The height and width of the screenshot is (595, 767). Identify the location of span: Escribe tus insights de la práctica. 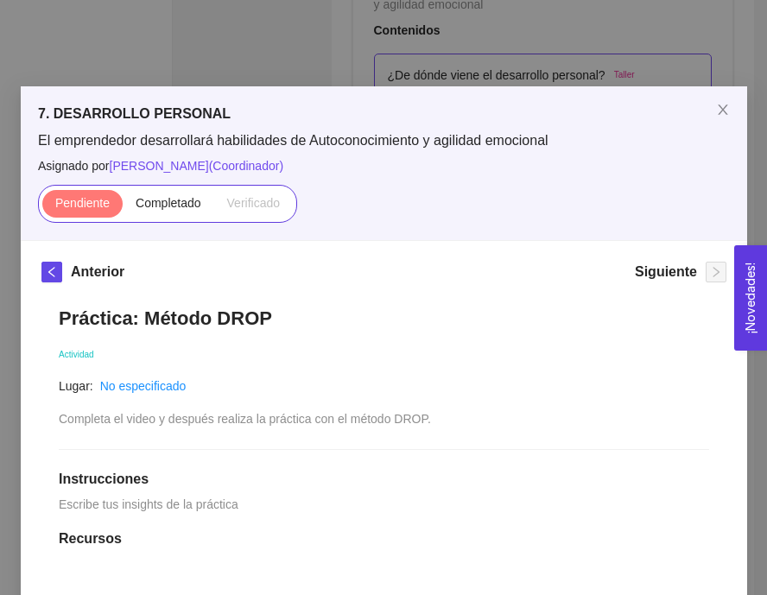
(149, 505).